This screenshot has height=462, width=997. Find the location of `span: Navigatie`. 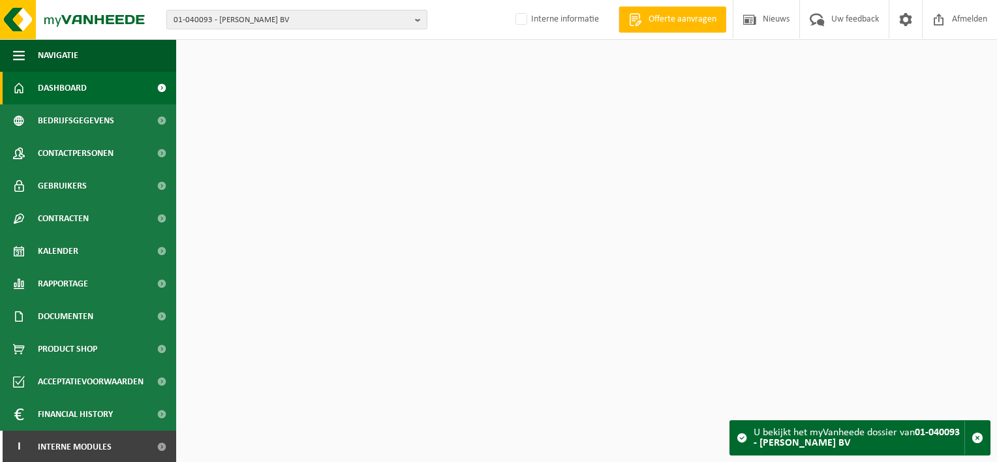

span: Navigatie is located at coordinates (58, 55).